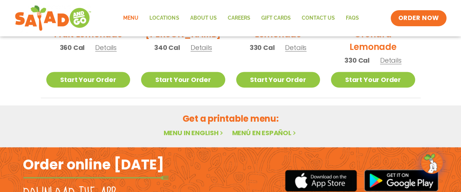  Describe the element at coordinates (419, 18) in the screenshot. I see `span: ORDER NOW` at that location.